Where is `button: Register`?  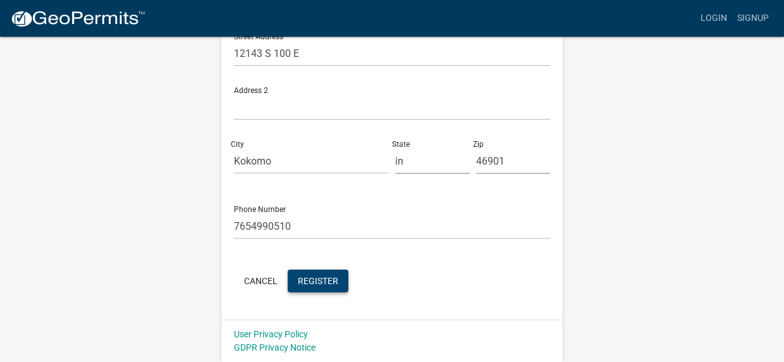 button: Register is located at coordinates (318, 281).